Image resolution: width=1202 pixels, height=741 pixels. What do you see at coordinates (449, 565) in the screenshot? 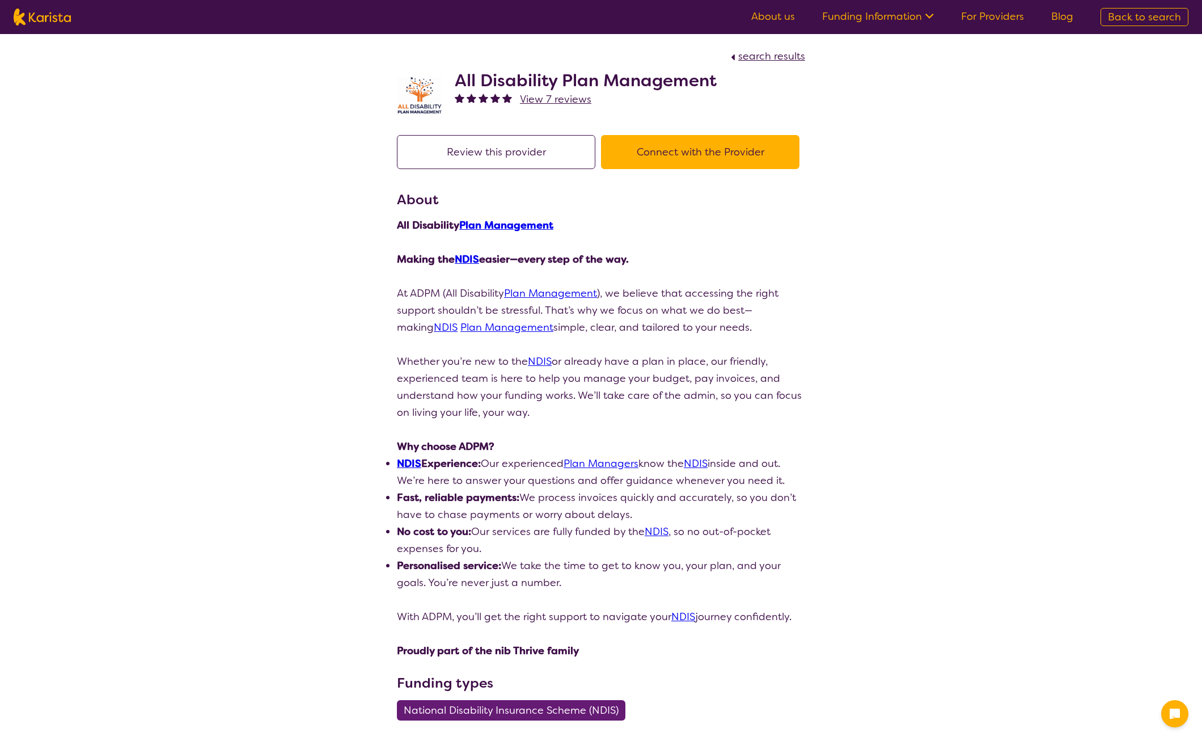
I see `strong: Personalised service:` at bounding box center [449, 565].